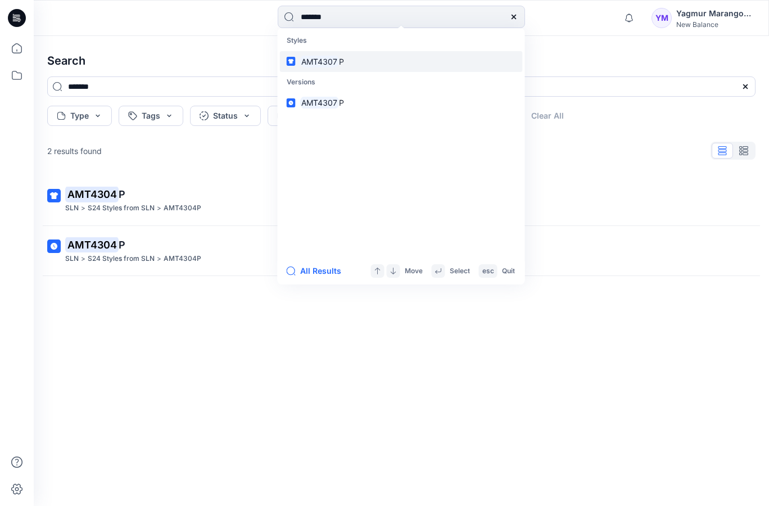  Describe the element at coordinates (661, 18) in the screenshot. I see `div: YM` at that location.